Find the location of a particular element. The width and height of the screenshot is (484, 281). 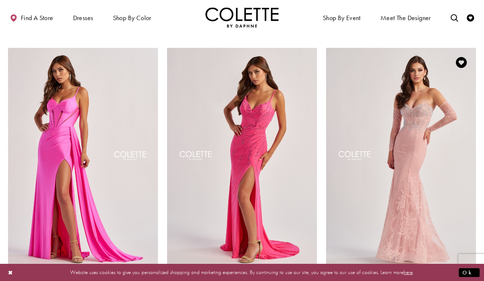

button: Close Dialog is located at coordinates (11, 272).